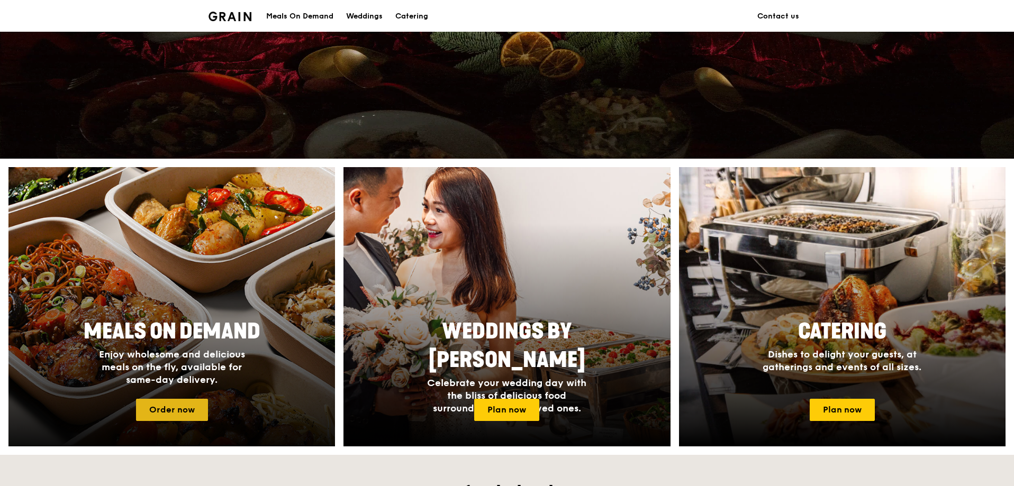 Image resolution: width=1014 pixels, height=486 pixels. I want to click on div: Meals On Demand, so click(300, 16).